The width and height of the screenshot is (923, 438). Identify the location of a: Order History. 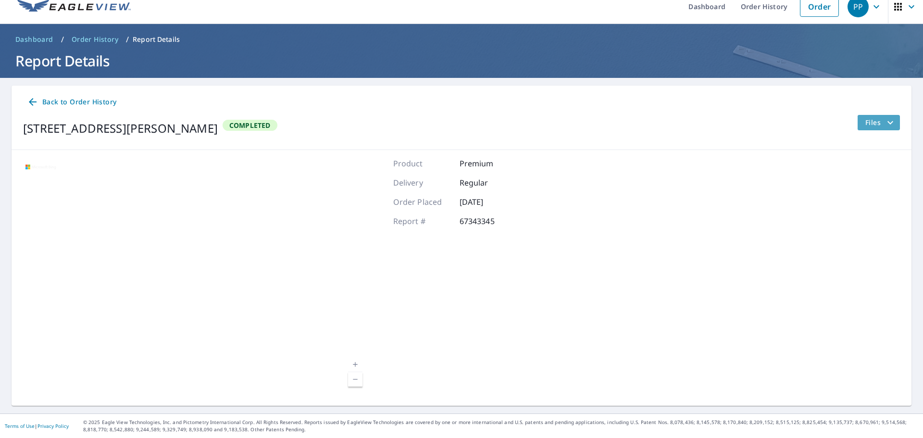
(95, 39).